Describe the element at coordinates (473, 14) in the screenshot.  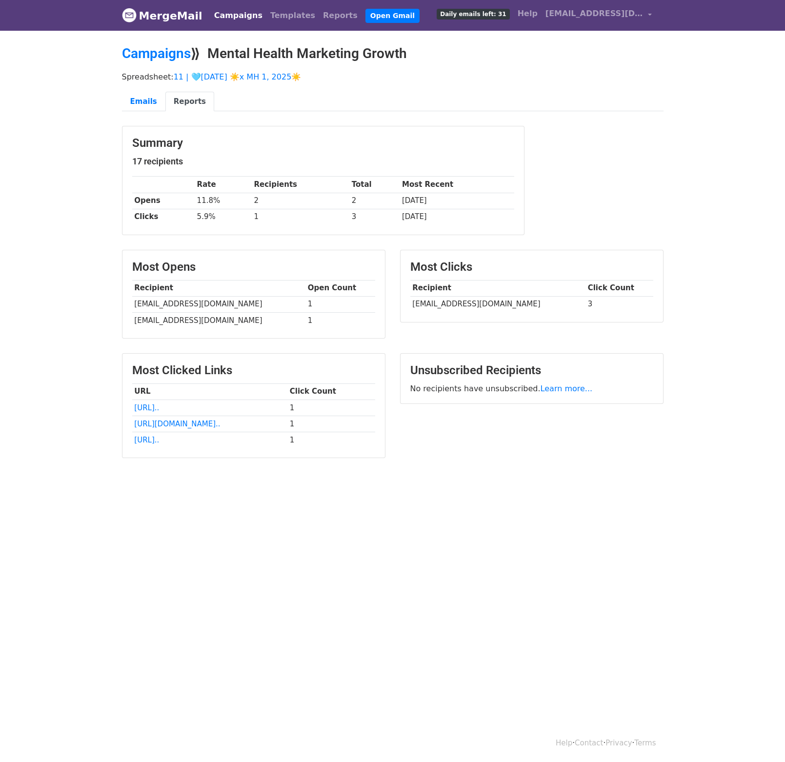
I see `a: Daily emails left: 31` at that location.